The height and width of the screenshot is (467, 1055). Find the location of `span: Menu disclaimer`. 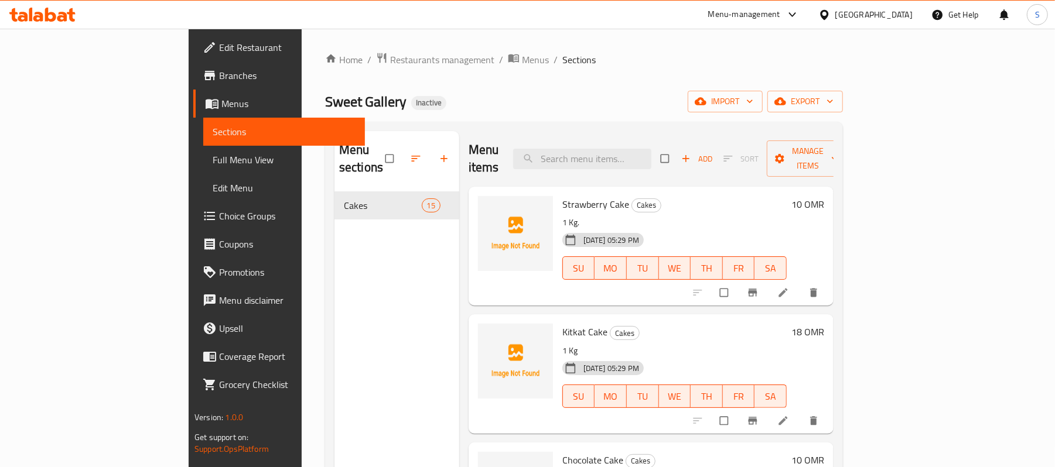

span: Menu disclaimer is located at coordinates (287, 300).